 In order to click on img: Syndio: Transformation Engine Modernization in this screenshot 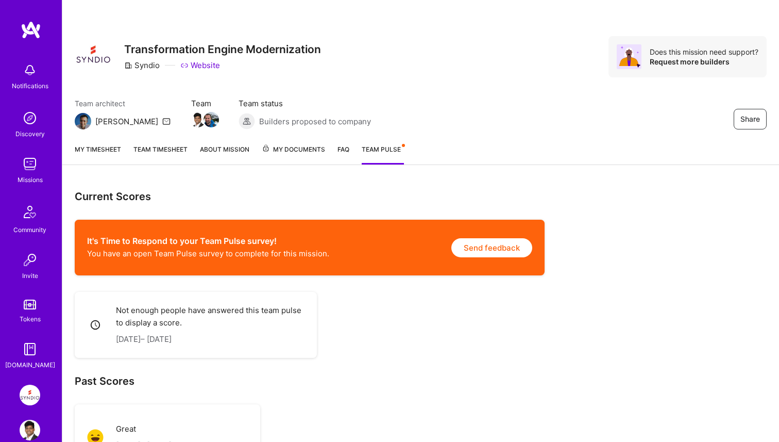, I will do `click(30, 395)`.